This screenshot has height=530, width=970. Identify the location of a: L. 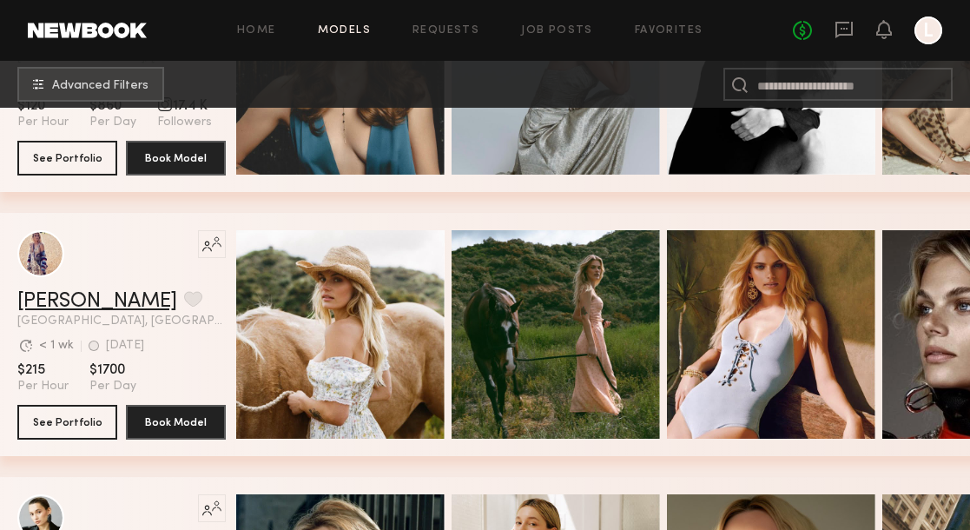
(928, 30).